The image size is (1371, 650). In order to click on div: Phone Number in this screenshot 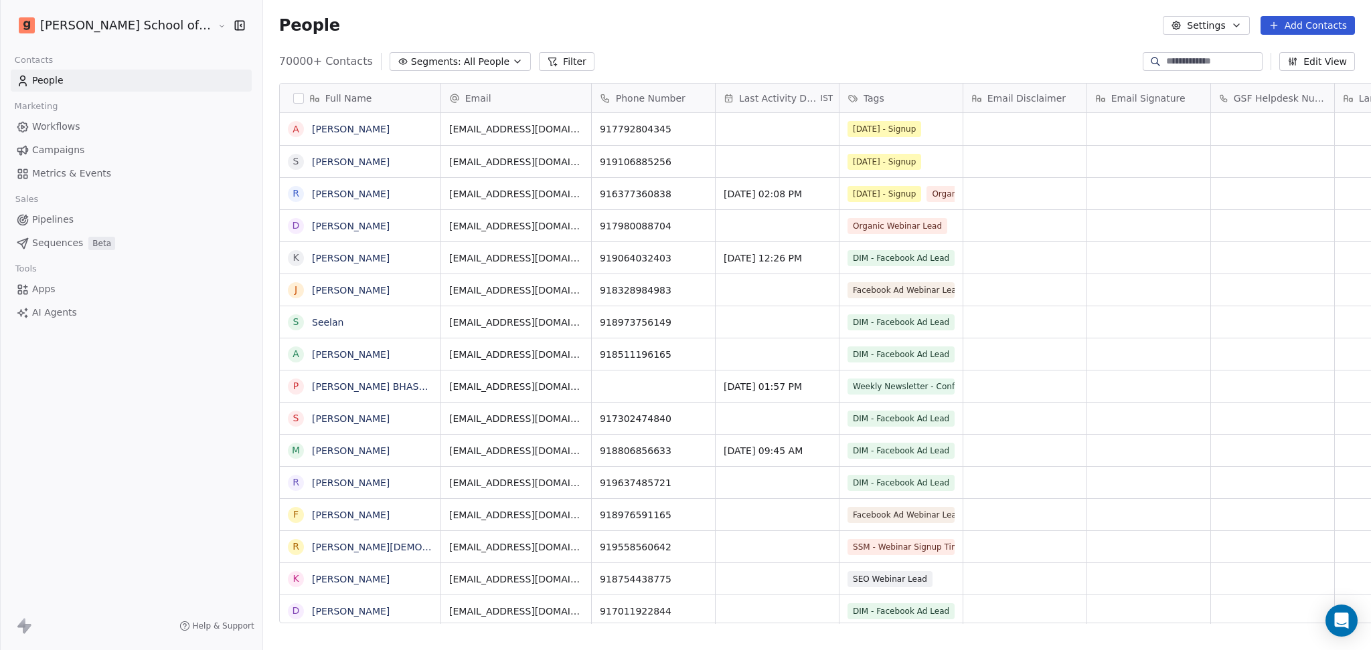, I will do `click(653, 98)`.